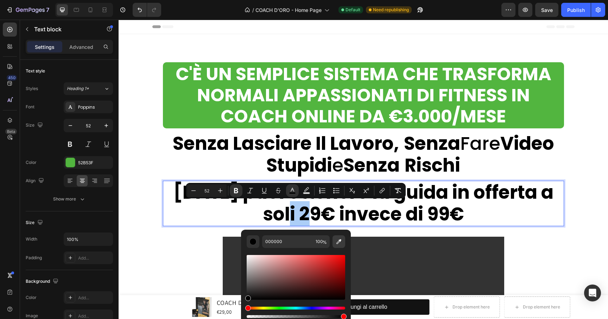  Describe the element at coordinates (547, 10) in the screenshot. I see `button: Save` at that location.